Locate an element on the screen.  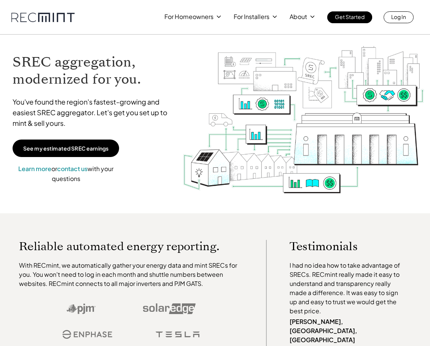
a: Log In is located at coordinates (398, 17).